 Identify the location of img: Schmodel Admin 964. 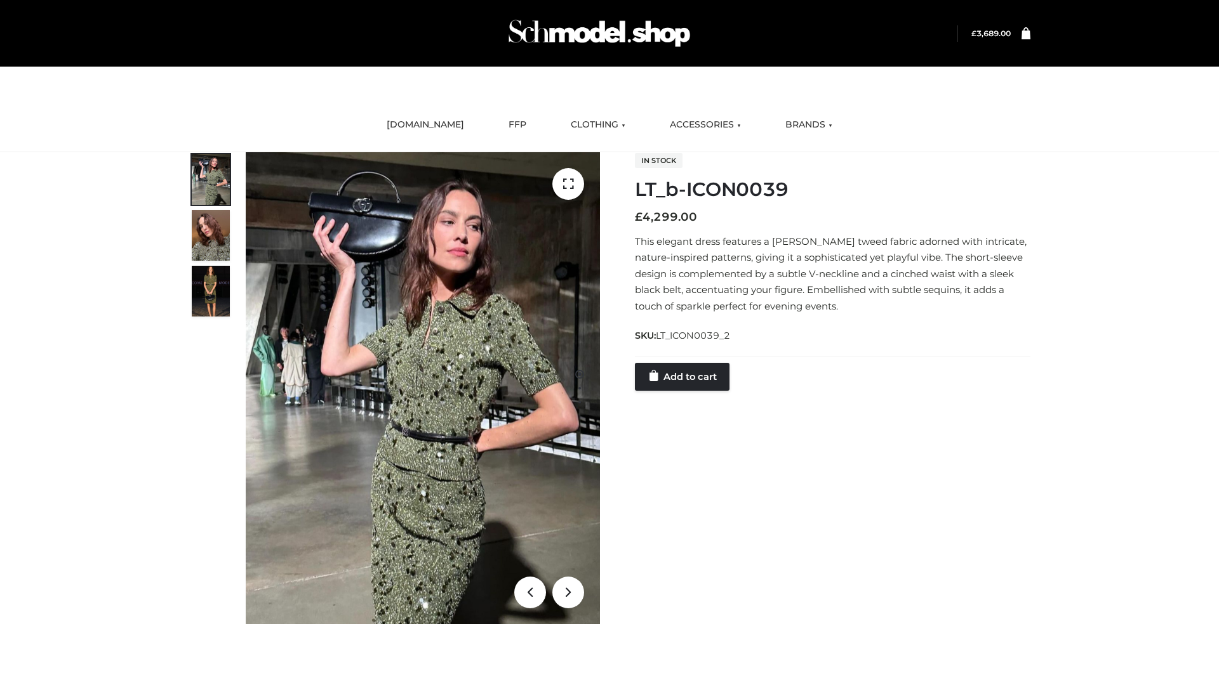
(599, 33).